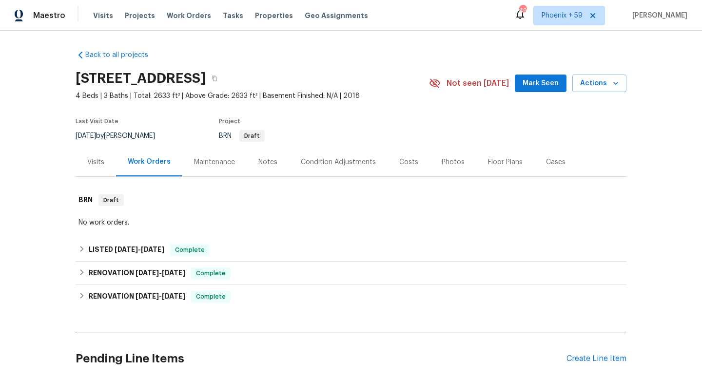 The height and width of the screenshot is (379, 702). Describe the element at coordinates (540, 83) in the screenshot. I see `span: Mark Seen` at that location.